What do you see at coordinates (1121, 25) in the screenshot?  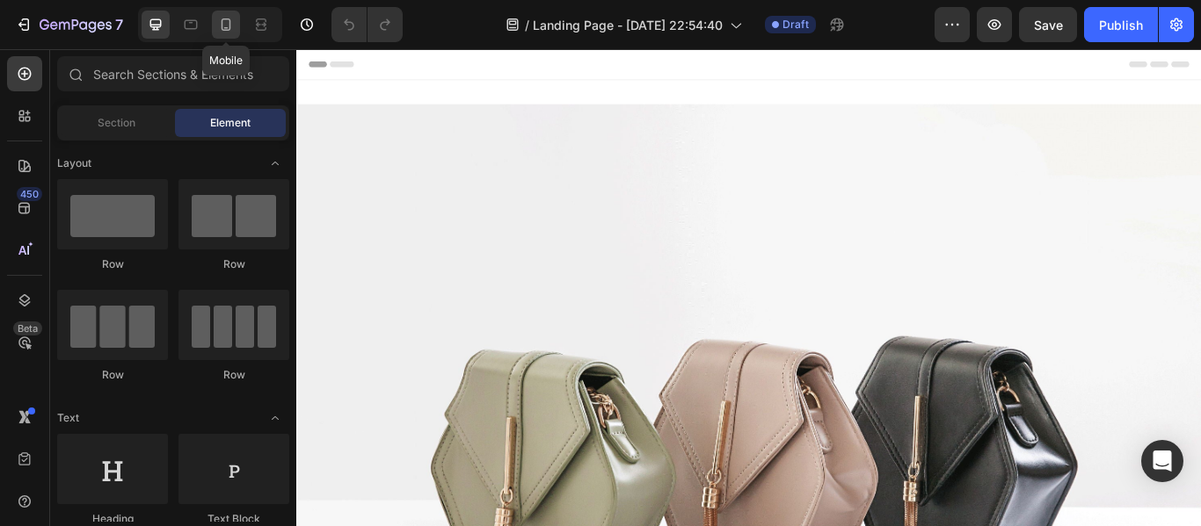 I see `div: Publish` at bounding box center [1121, 25].